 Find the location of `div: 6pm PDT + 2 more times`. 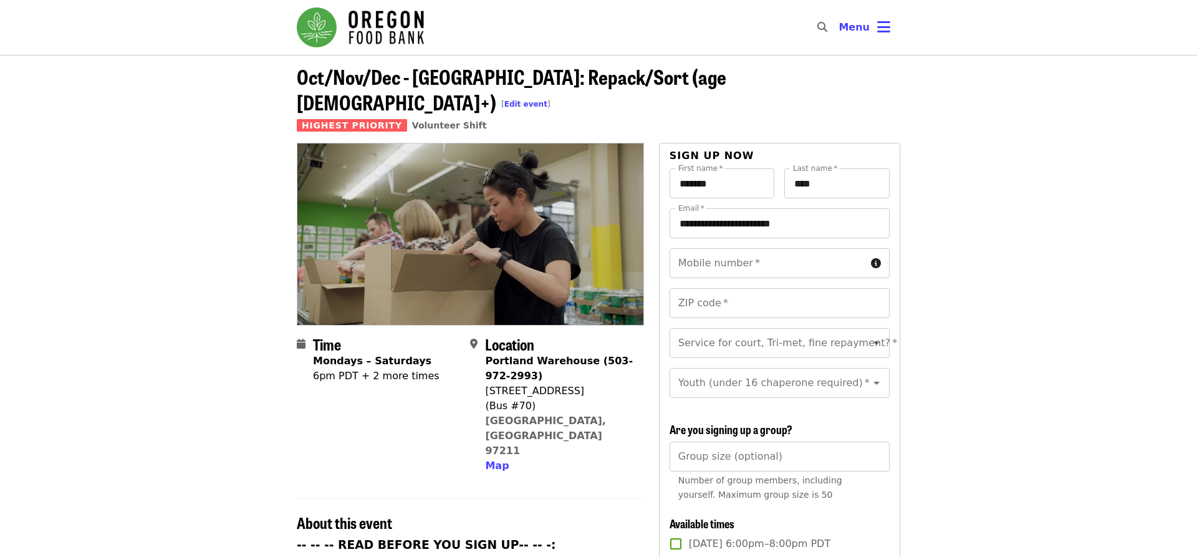

div: 6pm PDT + 2 more times is located at coordinates (376, 376).